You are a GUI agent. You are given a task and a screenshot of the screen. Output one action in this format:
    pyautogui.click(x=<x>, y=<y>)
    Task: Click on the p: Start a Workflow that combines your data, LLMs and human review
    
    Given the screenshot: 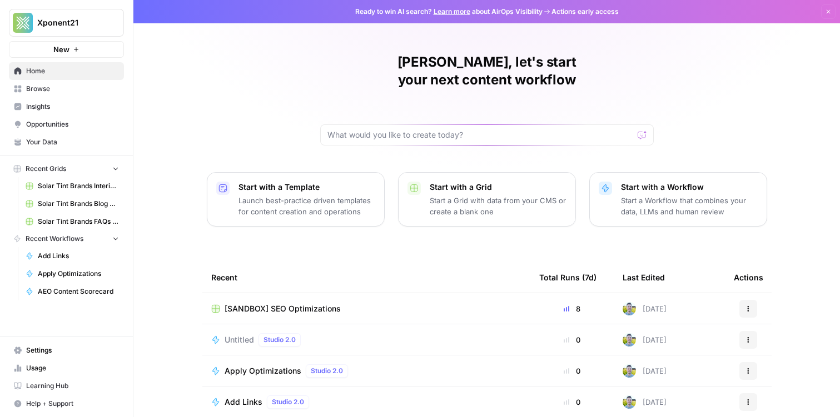 What is the action you would take?
    pyautogui.click(x=689, y=206)
    